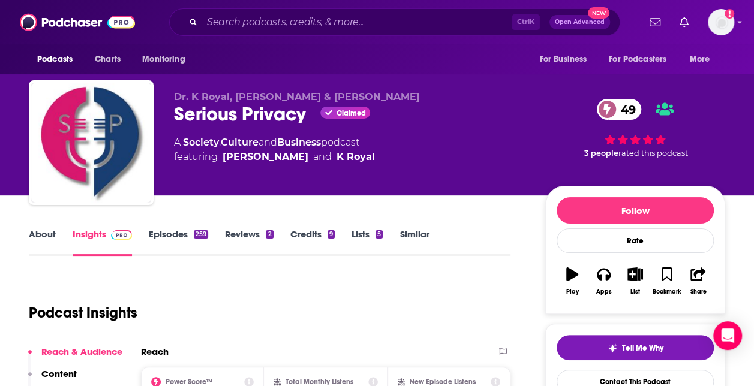 This screenshot has width=754, height=386. What do you see at coordinates (274, 157) in the screenshot?
I see `span: featuring` at bounding box center [274, 157].